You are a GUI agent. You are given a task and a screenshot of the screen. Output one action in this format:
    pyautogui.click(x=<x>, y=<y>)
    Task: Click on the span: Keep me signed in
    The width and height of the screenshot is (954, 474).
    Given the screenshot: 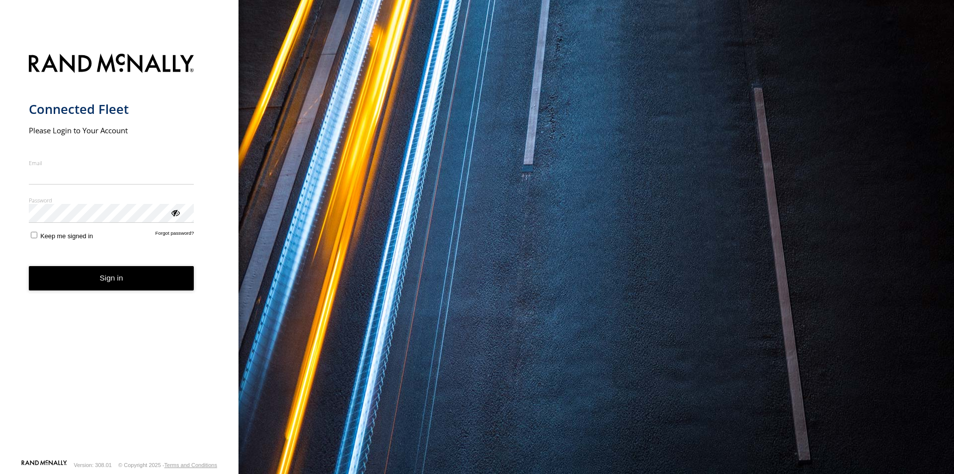 What is the action you would take?
    pyautogui.click(x=67, y=236)
    